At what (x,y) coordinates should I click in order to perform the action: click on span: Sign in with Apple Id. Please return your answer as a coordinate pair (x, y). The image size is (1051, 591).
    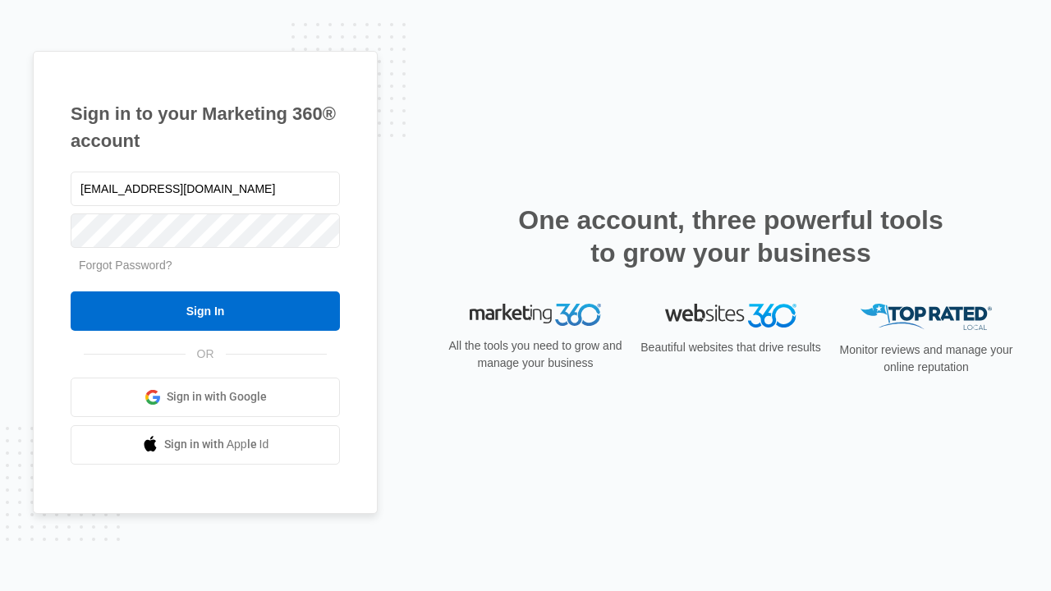
    Looking at the image, I should click on (217, 444).